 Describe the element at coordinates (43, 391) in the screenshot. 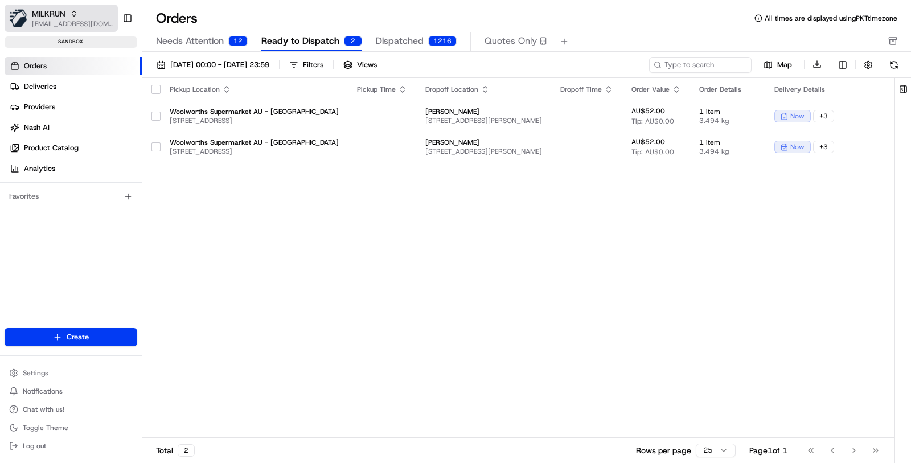

I see `span: Notifications` at that location.